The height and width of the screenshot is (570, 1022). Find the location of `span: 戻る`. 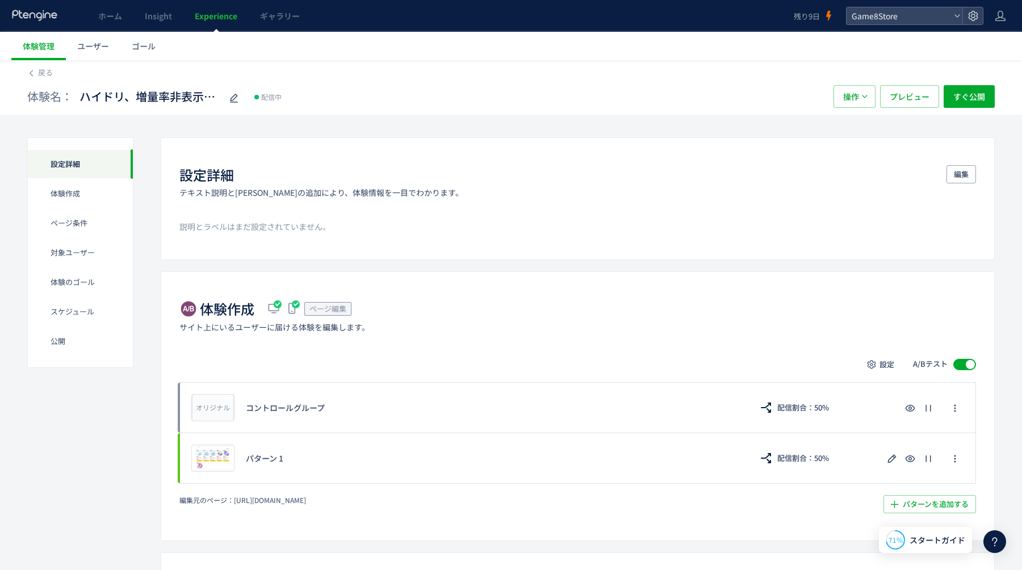

span: 戻る is located at coordinates (45, 72).